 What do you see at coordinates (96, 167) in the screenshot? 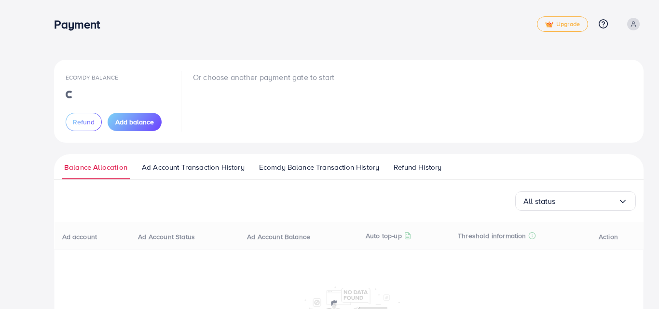
I see `span: Balance Allocation` at bounding box center [96, 167].